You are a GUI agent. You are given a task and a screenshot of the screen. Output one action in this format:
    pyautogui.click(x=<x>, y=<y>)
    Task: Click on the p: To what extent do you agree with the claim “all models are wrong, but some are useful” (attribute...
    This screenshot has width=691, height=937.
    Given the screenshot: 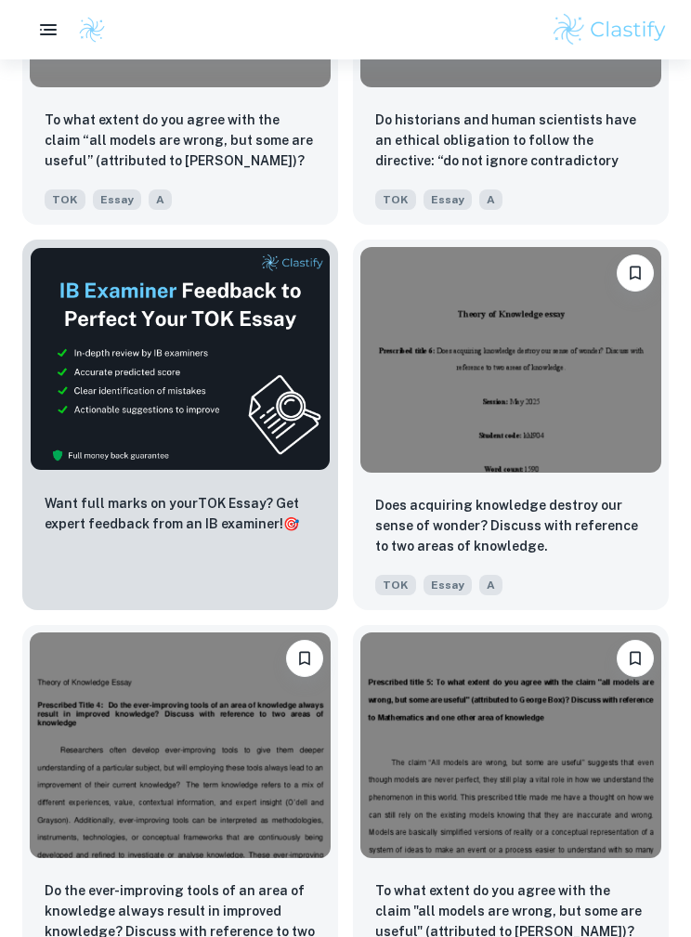 What is the action you would take?
    pyautogui.click(x=180, y=141)
    